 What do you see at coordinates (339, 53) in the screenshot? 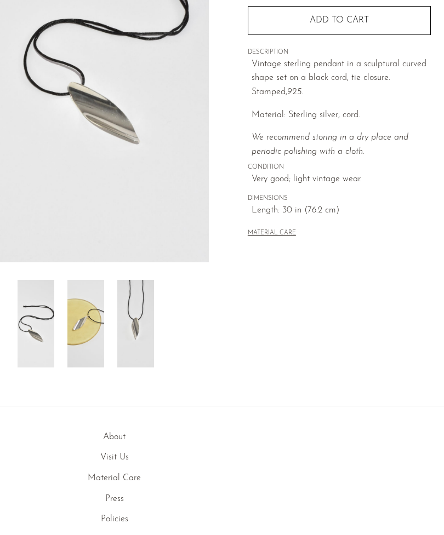
I see `span: DESCRIPTION` at bounding box center [339, 53].